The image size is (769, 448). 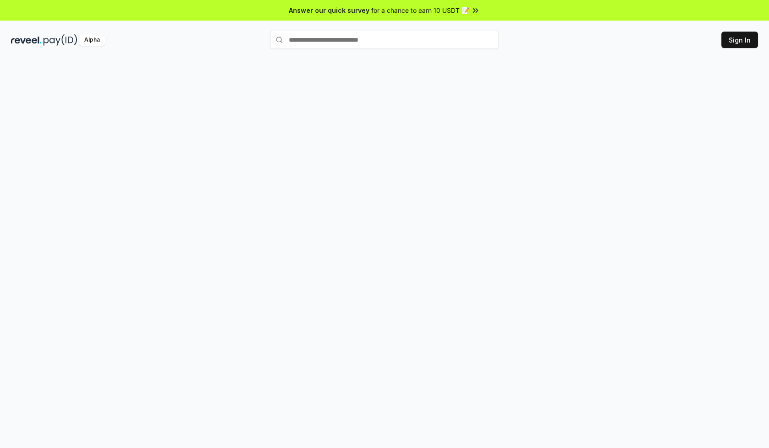 I want to click on div: Alpha, so click(x=92, y=40).